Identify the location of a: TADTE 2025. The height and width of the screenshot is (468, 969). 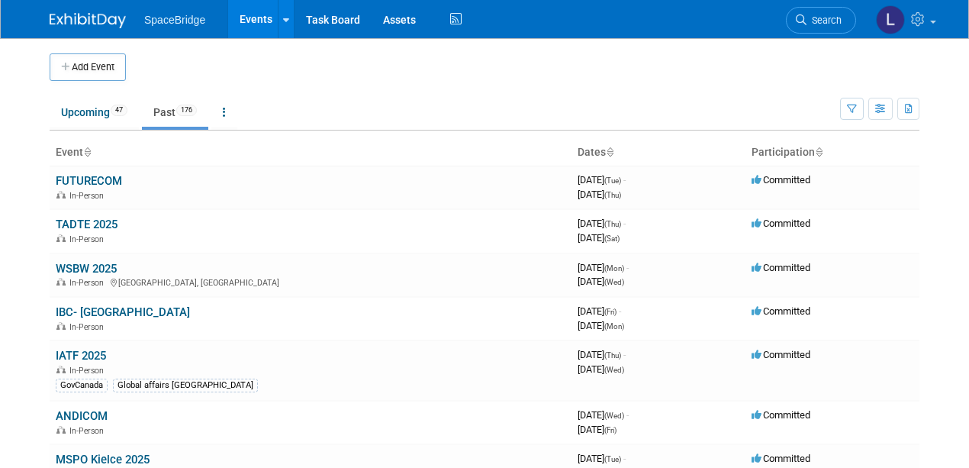
(86, 224).